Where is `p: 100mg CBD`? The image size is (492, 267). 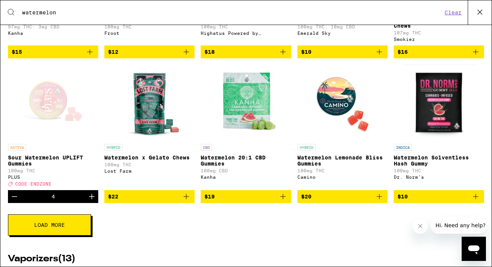
p: 100mg CBD is located at coordinates (246, 171).